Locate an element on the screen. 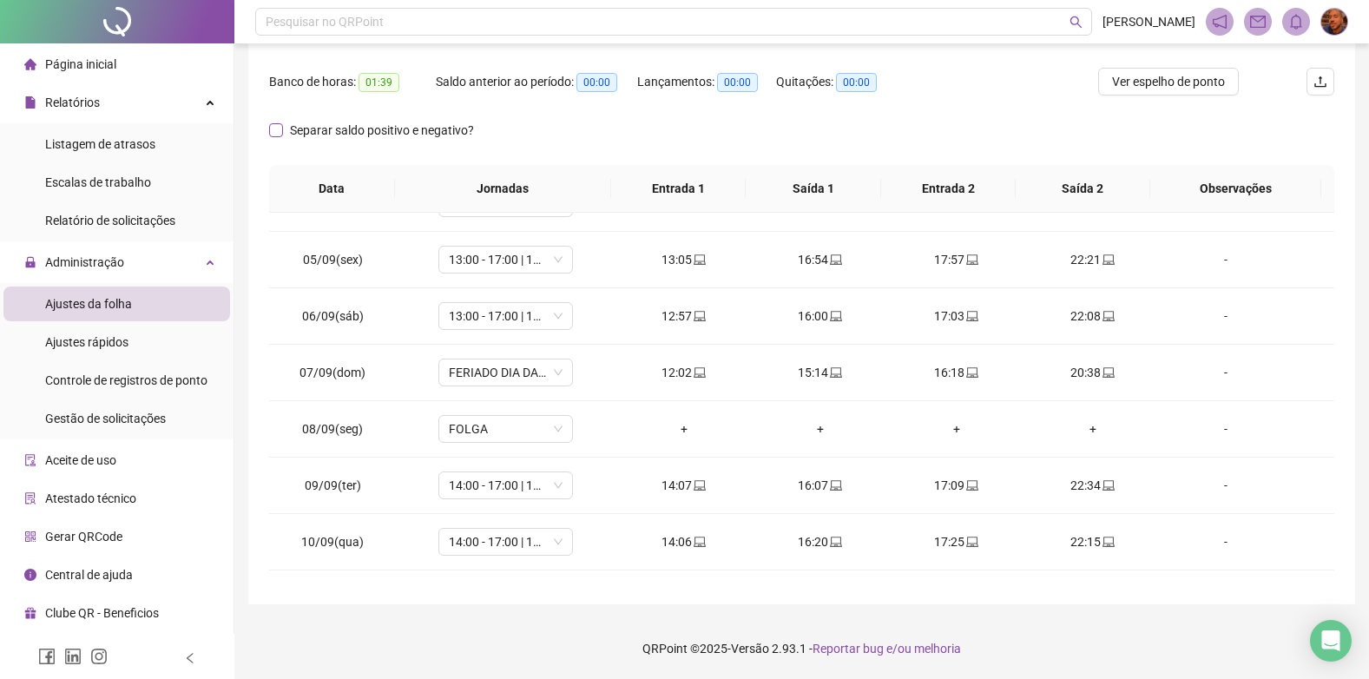  button: Ver espelho de ponto is located at coordinates (1169, 82).